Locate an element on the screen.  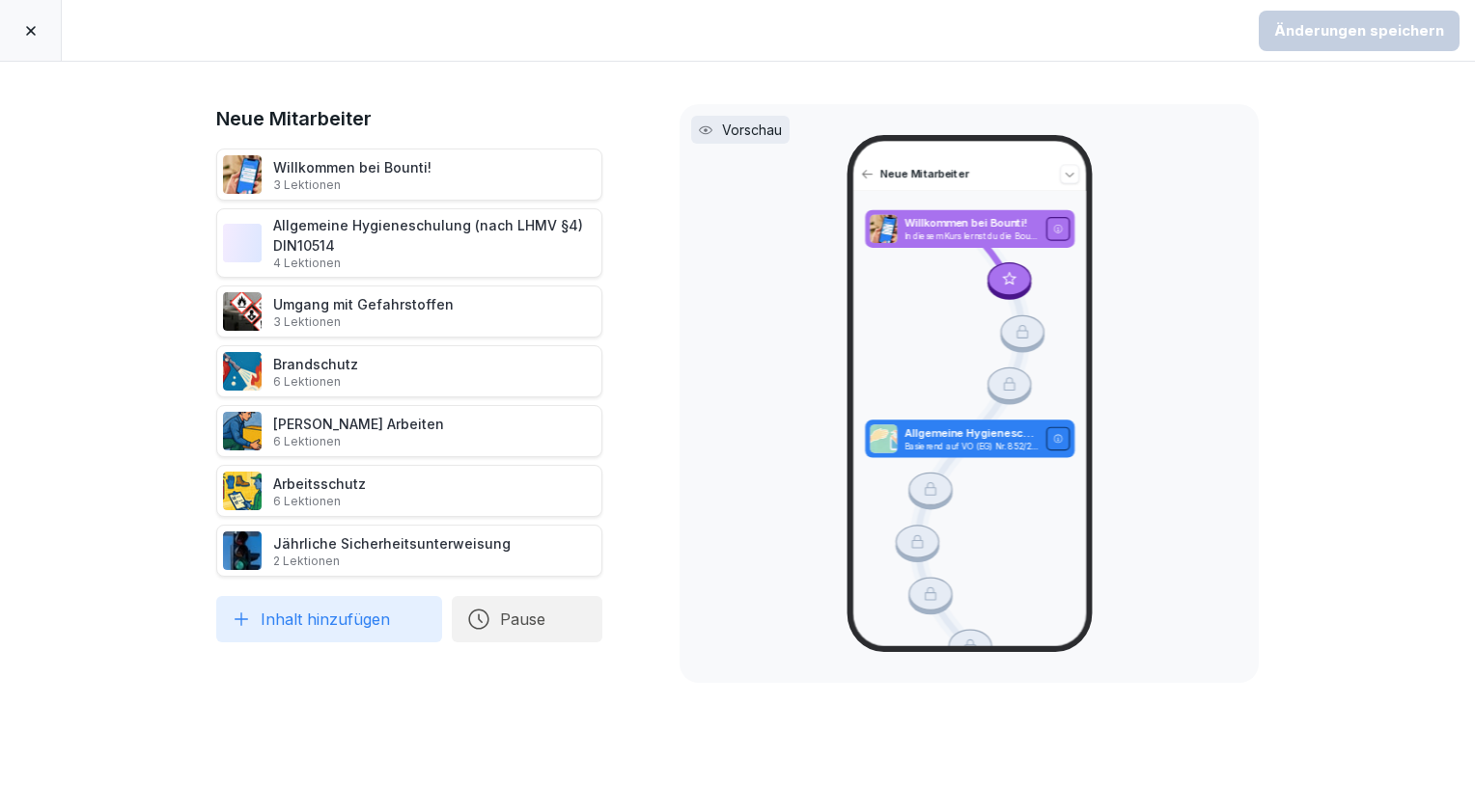
div: Arbeitsschutz is located at coordinates (319, 491).